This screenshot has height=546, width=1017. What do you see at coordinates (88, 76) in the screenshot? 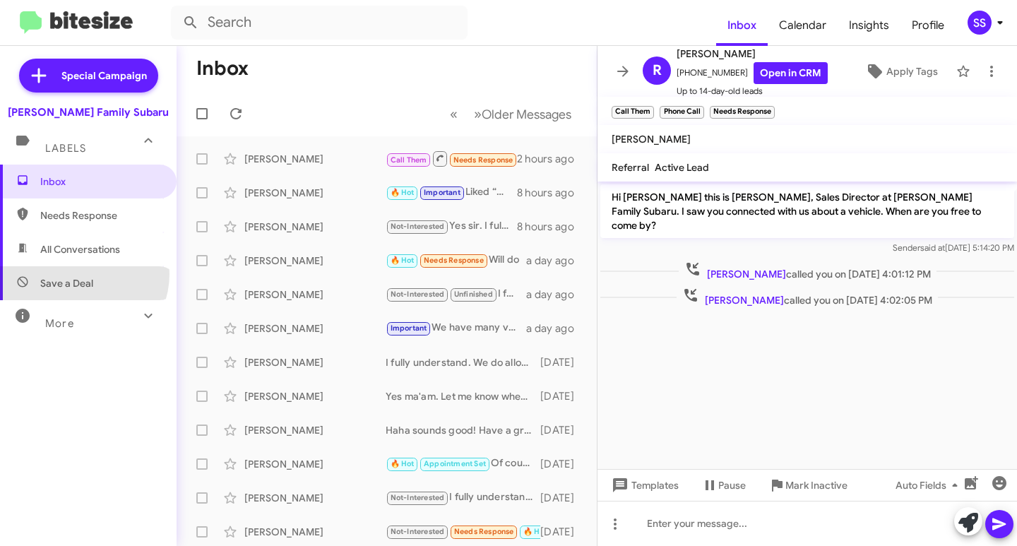
I see `a: Special Campaign` at bounding box center [88, 76].